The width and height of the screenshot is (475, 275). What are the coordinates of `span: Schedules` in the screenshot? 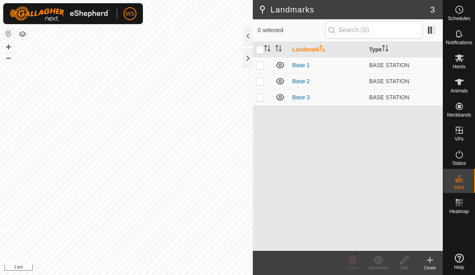 It's located at (459, 19).